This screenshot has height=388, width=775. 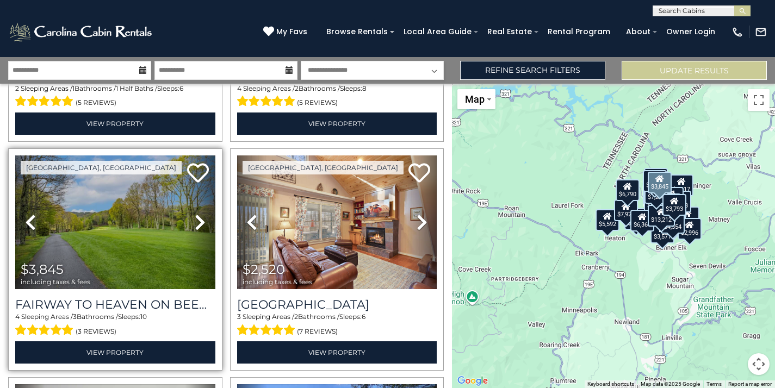 I want to click on a: My Favs, so click(x=286, y=32).